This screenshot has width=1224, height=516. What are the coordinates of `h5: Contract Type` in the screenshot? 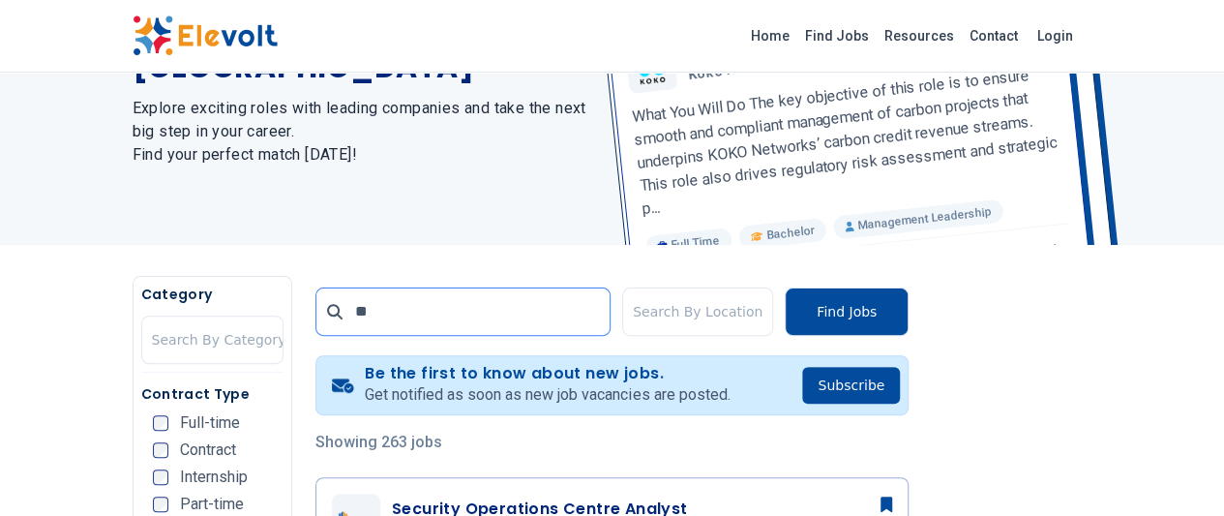 It's located at (212, 394).